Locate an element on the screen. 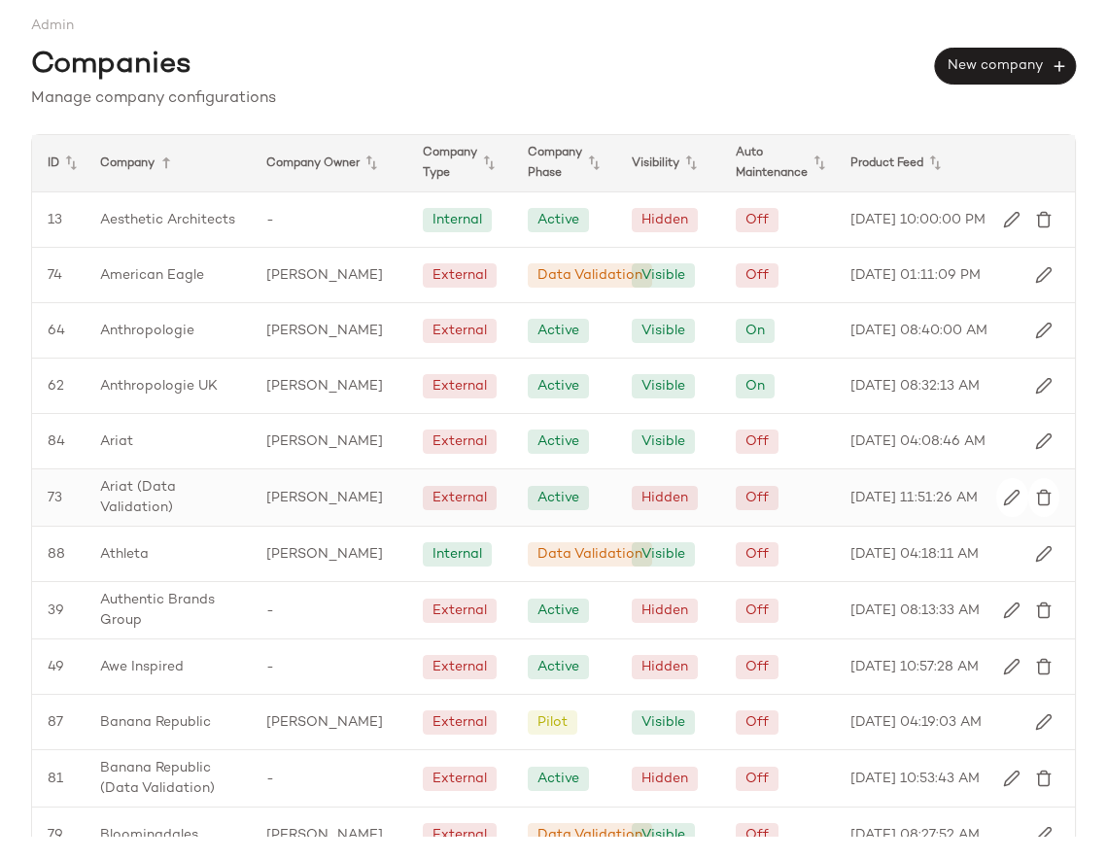 The width and height of the screenshot is (1107, 860). div: Visibility is located at coordinates (668, 163).